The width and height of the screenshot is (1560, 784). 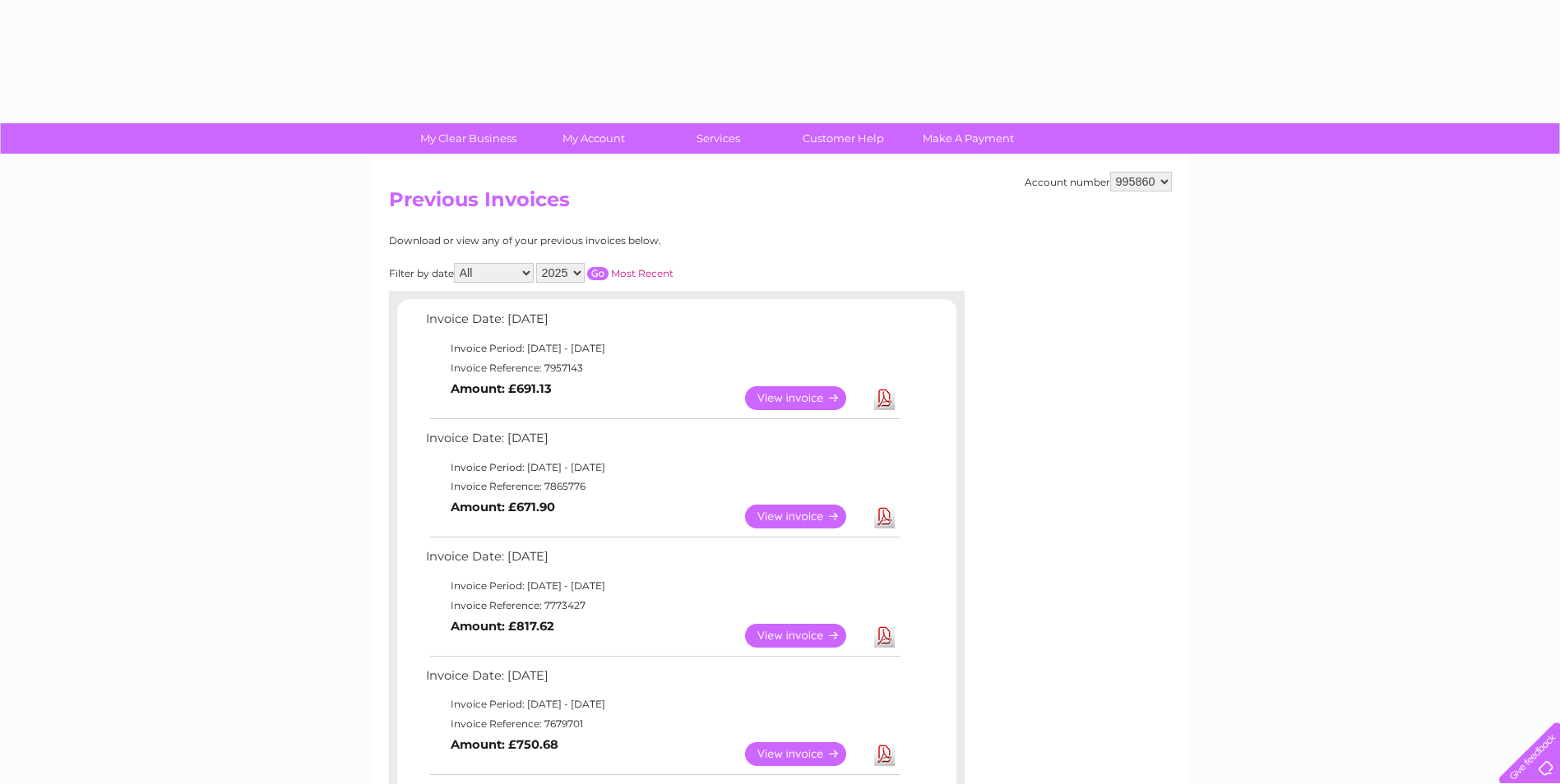 What do you see at coordinates (604, 273) in the screenshot?
I see `div: Filter by date` at bounding box center [604, 273].